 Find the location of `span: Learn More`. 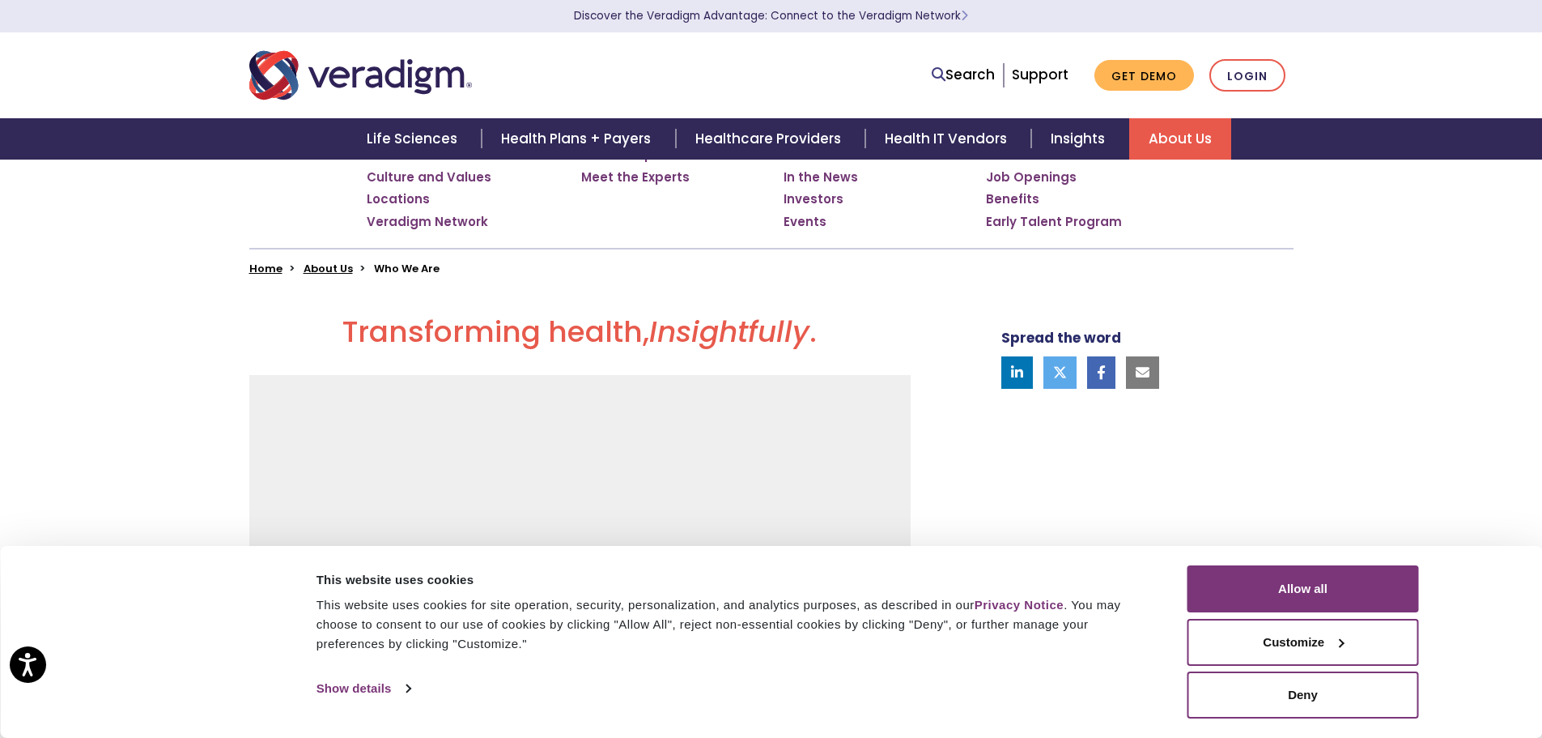

span: Learn More is located at coordinates (964, 15).